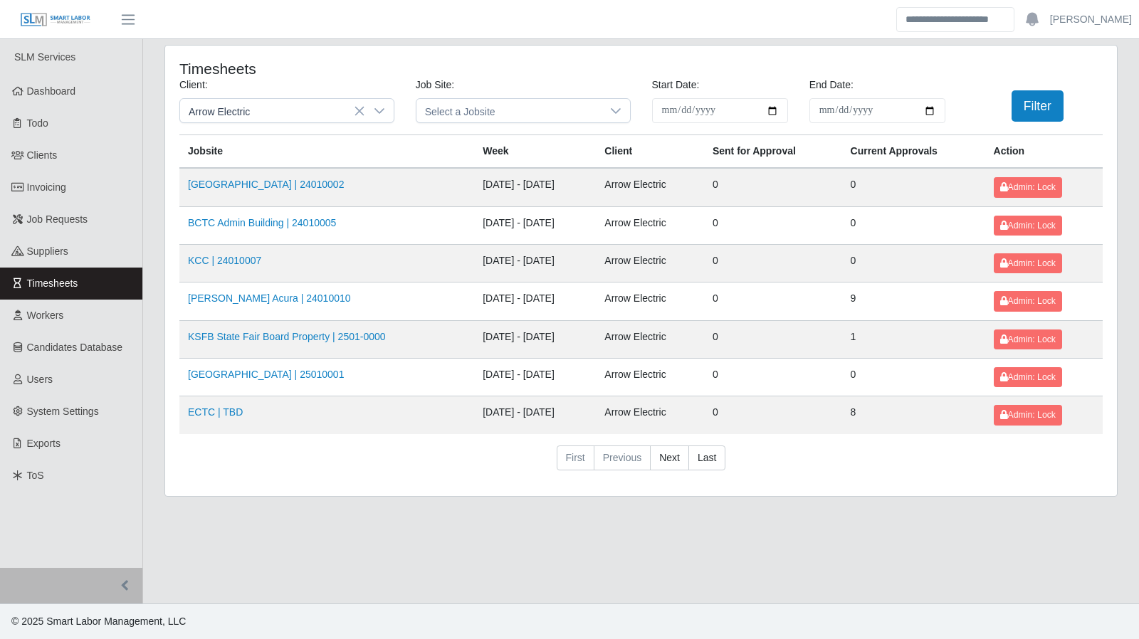 The height and width of the screenshot is (639, 1139). I want to click on label: Job Site:, so click(435, 85).